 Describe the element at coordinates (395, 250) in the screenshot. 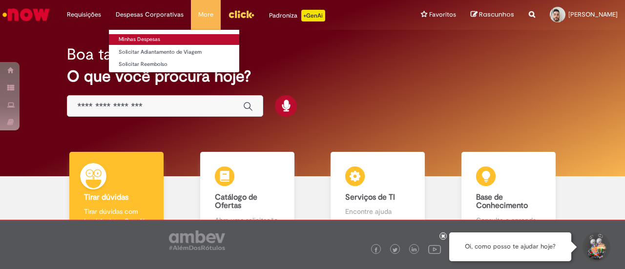

I see `img: logo_footer_twitter.png` at that location.